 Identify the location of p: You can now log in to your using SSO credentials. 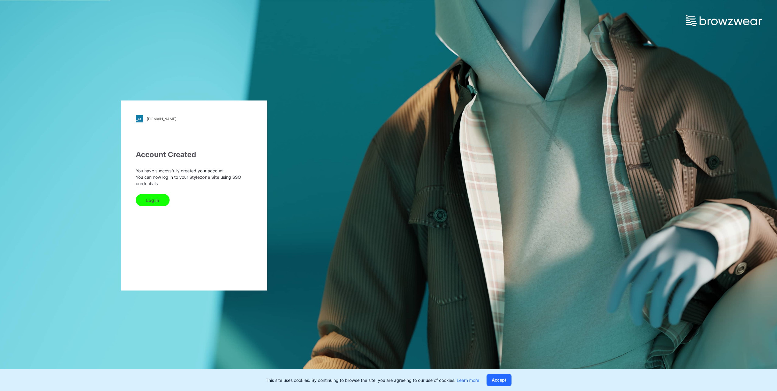
(194, 180).